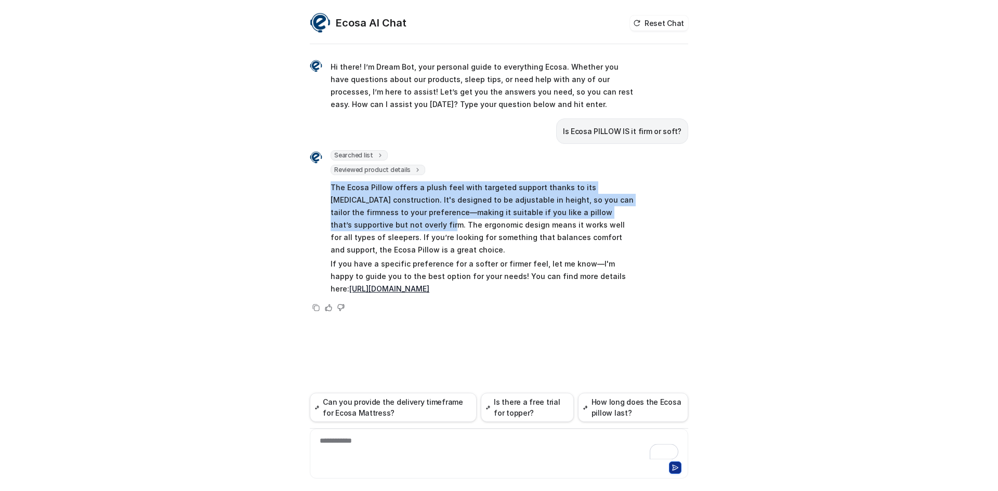  I want to click on p: If you have a specific preference for a softer or firmer feel, let me know—I'm happy to guide you..., so click(482, 276).